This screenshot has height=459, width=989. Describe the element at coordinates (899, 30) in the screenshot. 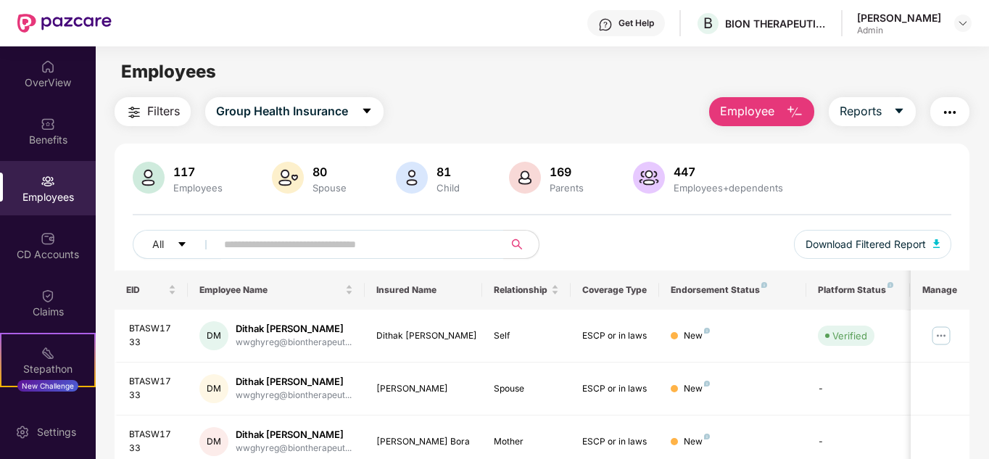

I see `div: Admin` at that location.